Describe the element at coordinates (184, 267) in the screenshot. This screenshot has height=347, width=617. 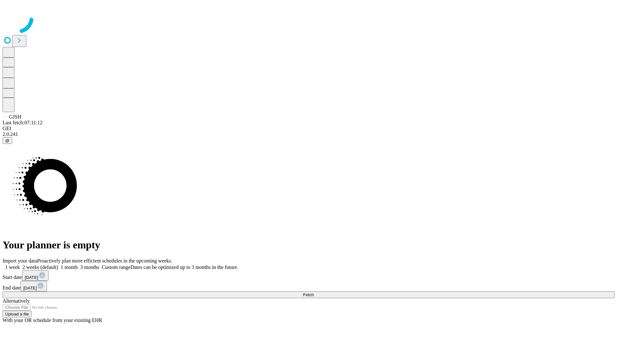
I see `span: Dates can be optimized up to 3 months in the future.` at that location.